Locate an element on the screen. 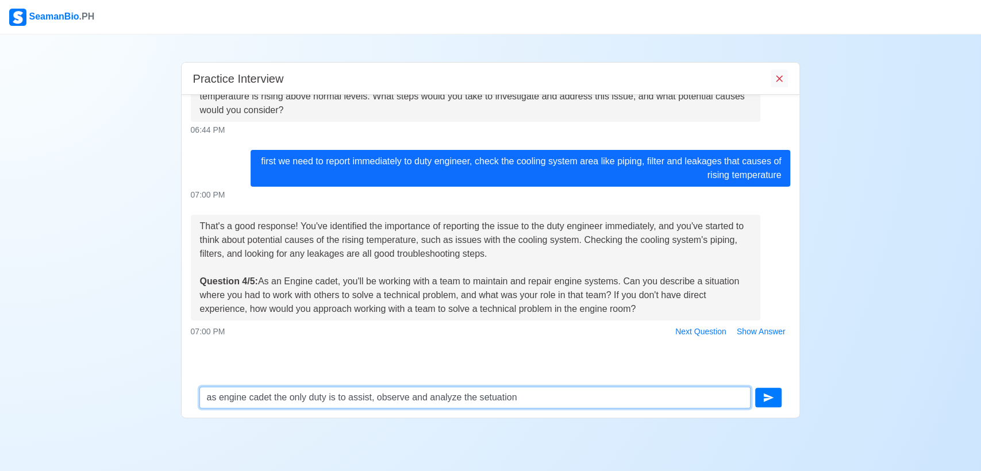  textarea: as engine cadet the only duty is to assist, observe and analyze the setuation is located at coordinates (475, 398).